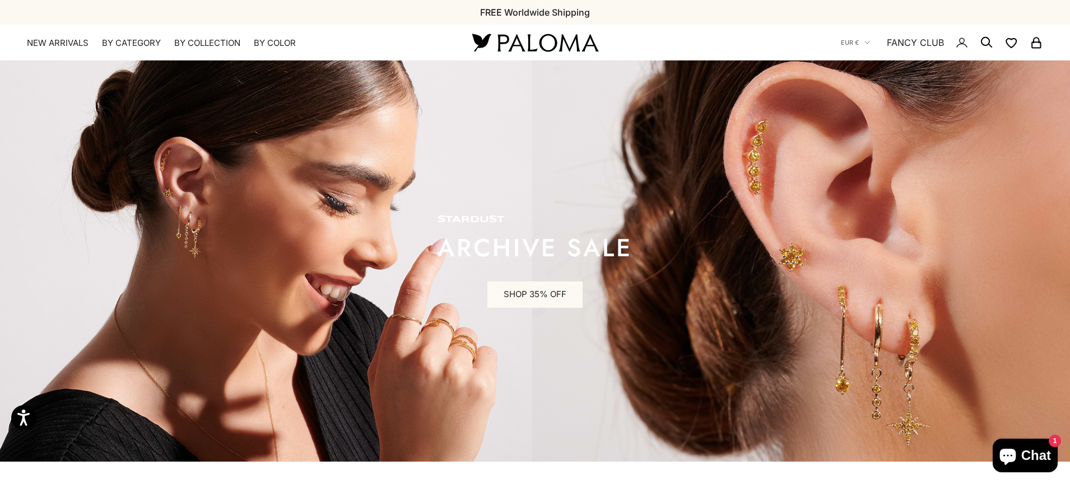  Describe the element at coordinates (236, 43) in the screenshot. I see `nav: Primary navigation` at that location.